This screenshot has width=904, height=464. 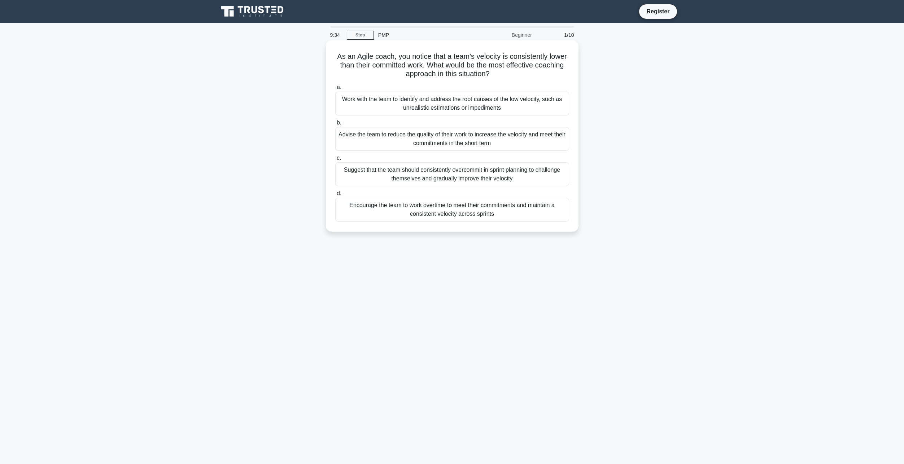 I want to click on div: Encourage the team to work overtime to meet their commitments and maintain a consistent velocity ..., so click(x=452, y=210).